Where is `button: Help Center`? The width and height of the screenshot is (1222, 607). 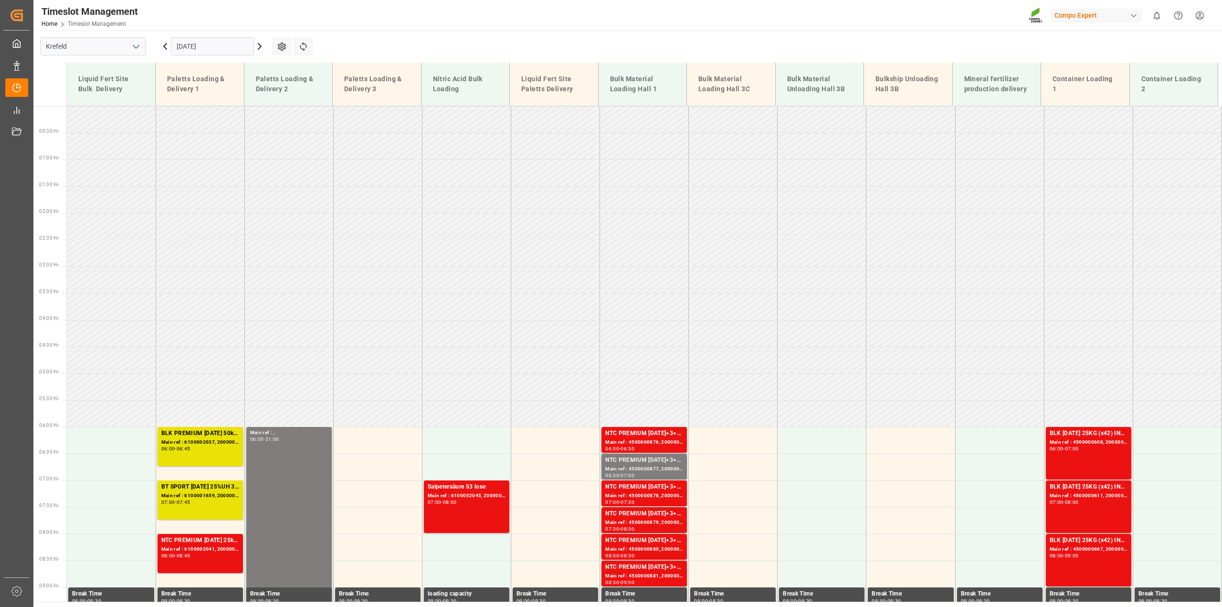
button: Help Center is located at coordinates (1178, 15).